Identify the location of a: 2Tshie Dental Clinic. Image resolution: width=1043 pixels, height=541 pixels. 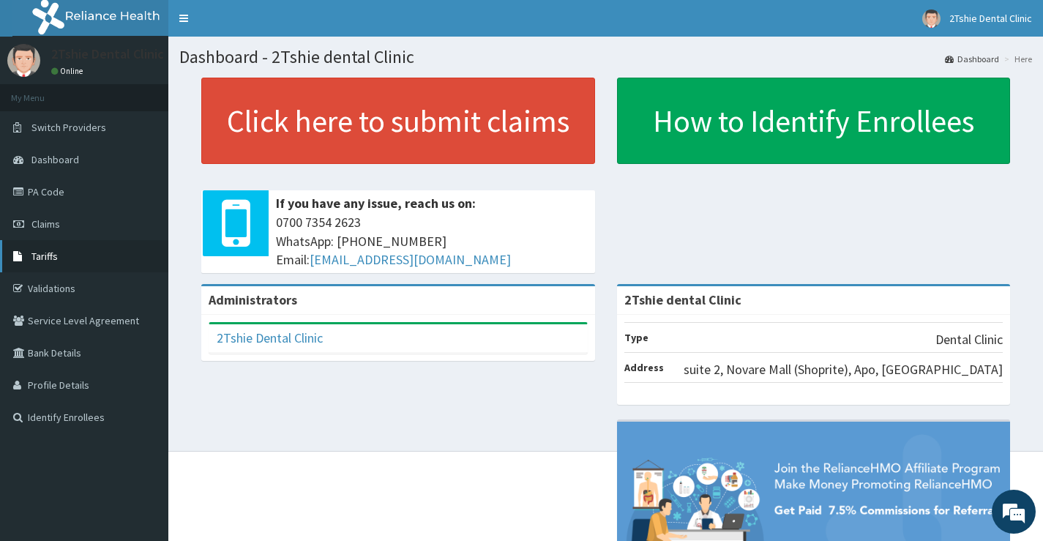
(269, 338).